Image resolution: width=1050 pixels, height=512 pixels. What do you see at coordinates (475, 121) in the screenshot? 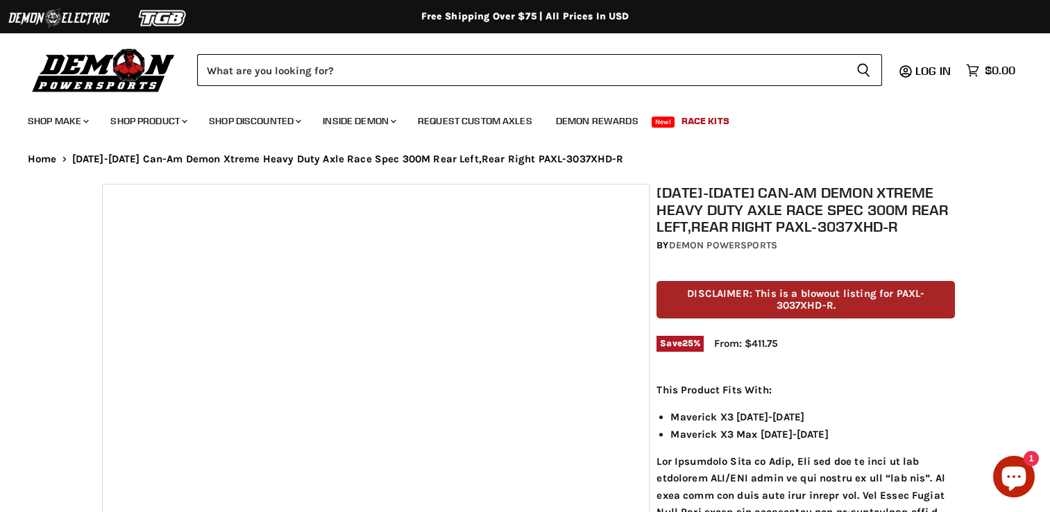
I see `a: Request Custom Axles` at bounding box center [475, 121].